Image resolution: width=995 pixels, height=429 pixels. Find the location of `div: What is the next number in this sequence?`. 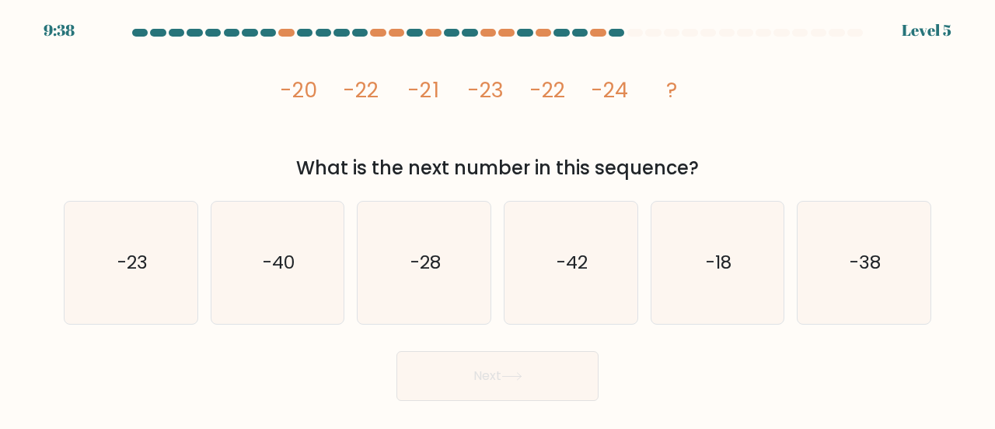

div: What is the next number in this sequence? is located at coordinates (498, 168).